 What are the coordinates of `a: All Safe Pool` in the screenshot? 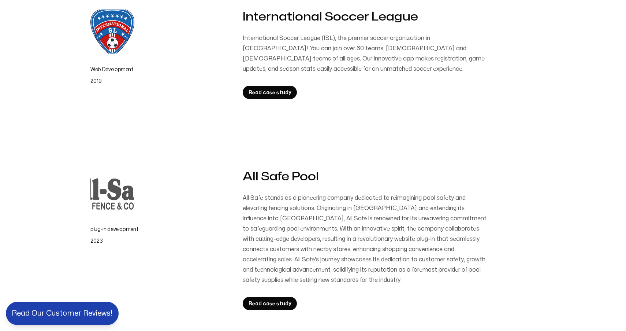 It's located at (281, 176).